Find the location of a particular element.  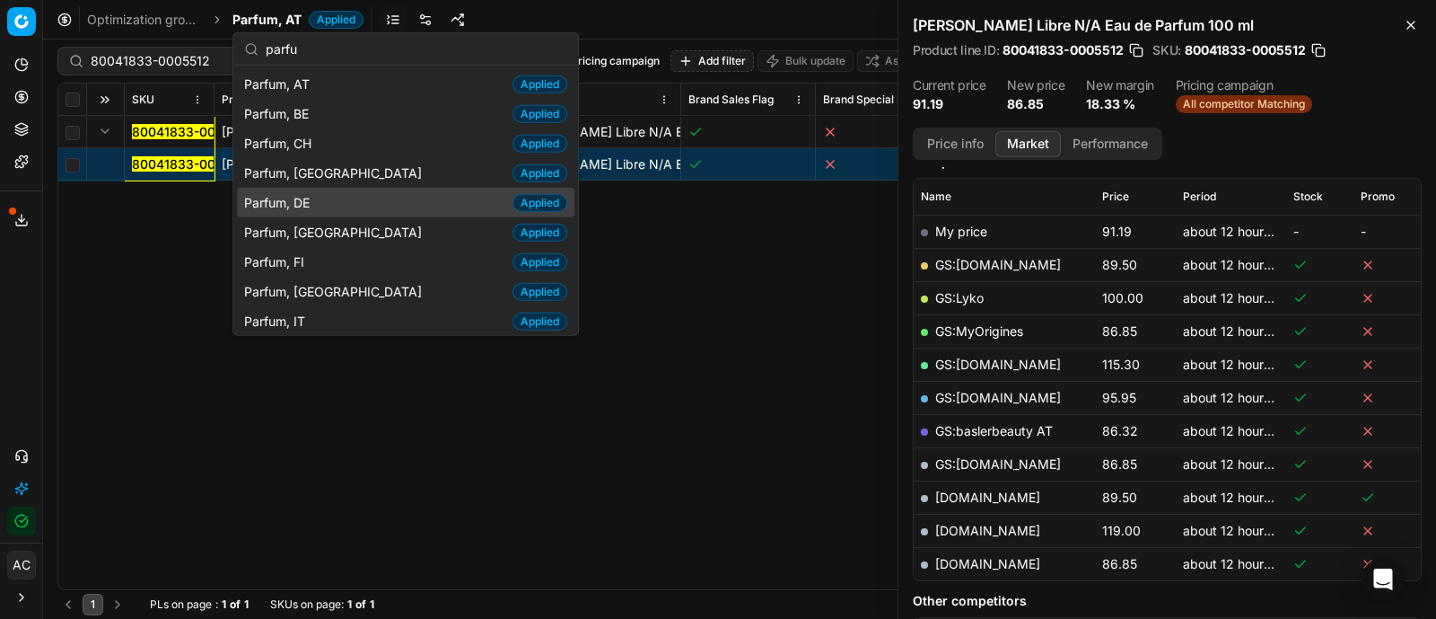

span: PLs on page is located at coordinates (180, 604).